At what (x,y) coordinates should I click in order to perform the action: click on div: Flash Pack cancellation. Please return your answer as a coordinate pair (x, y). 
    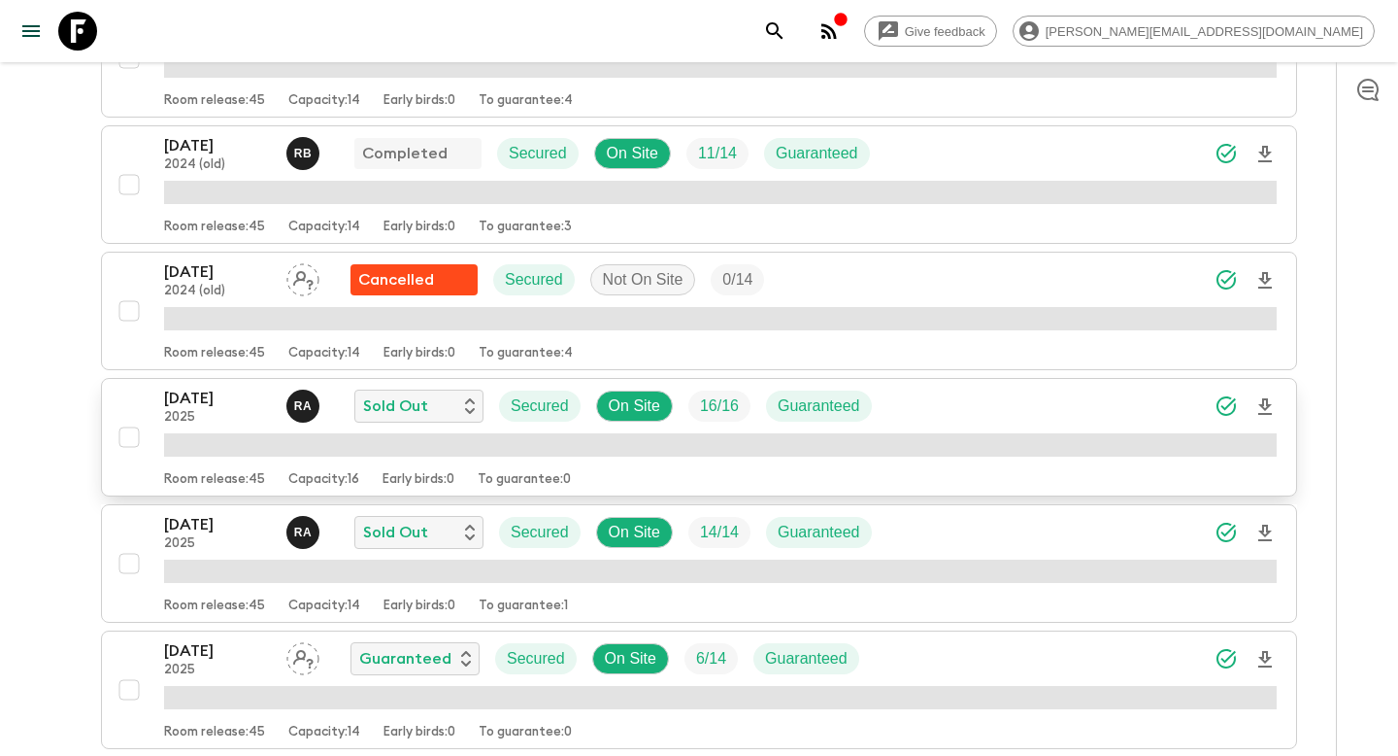
    Looking at the image, I should click on (414, 280).